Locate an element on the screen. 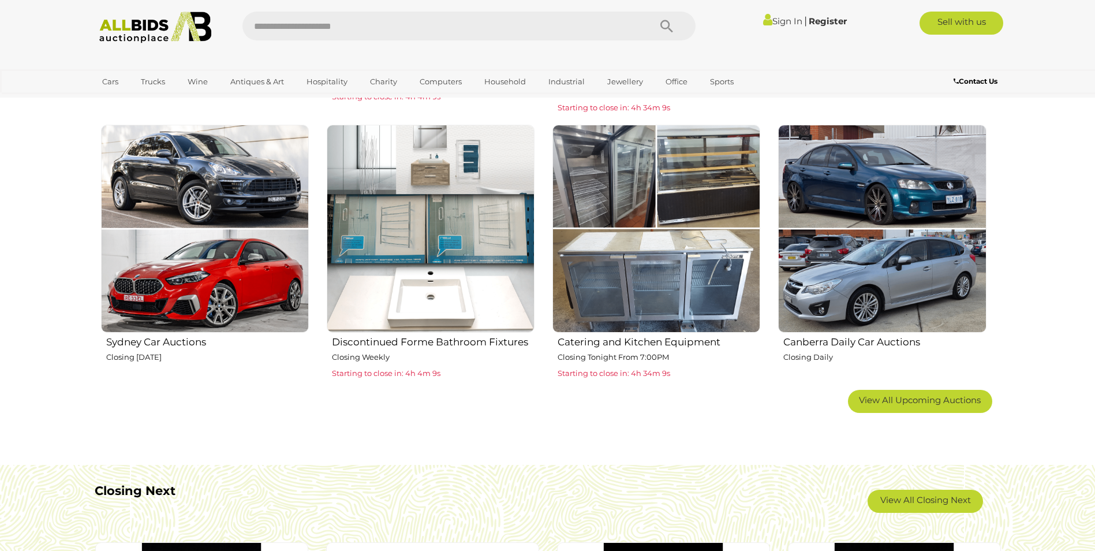 The image size is (1095, 551). p: Closing Daily is located at coordinates (884, 357).